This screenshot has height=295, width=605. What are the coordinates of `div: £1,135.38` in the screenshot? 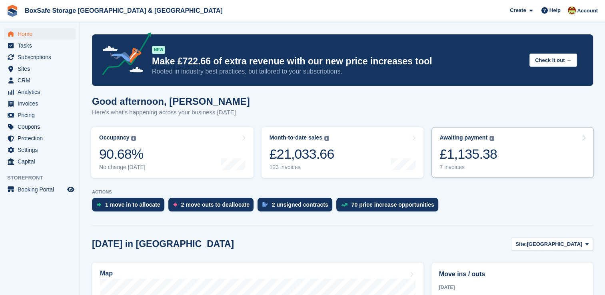 It's located at (468, 154).